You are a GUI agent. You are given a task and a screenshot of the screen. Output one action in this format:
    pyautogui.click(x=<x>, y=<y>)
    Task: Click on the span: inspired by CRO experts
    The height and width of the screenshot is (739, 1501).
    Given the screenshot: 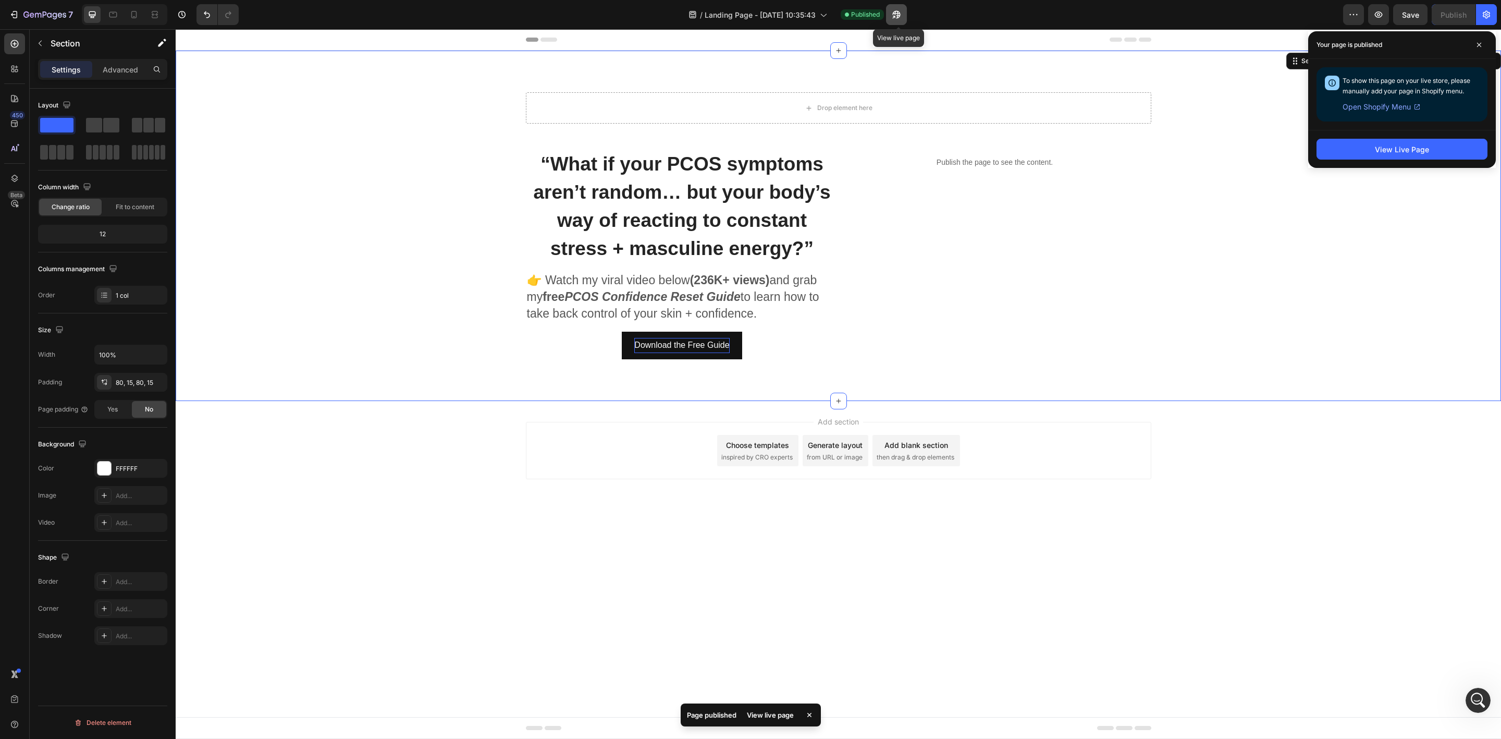 What is the action you would take?
    pyautogui.click(x=581, y=428)
    